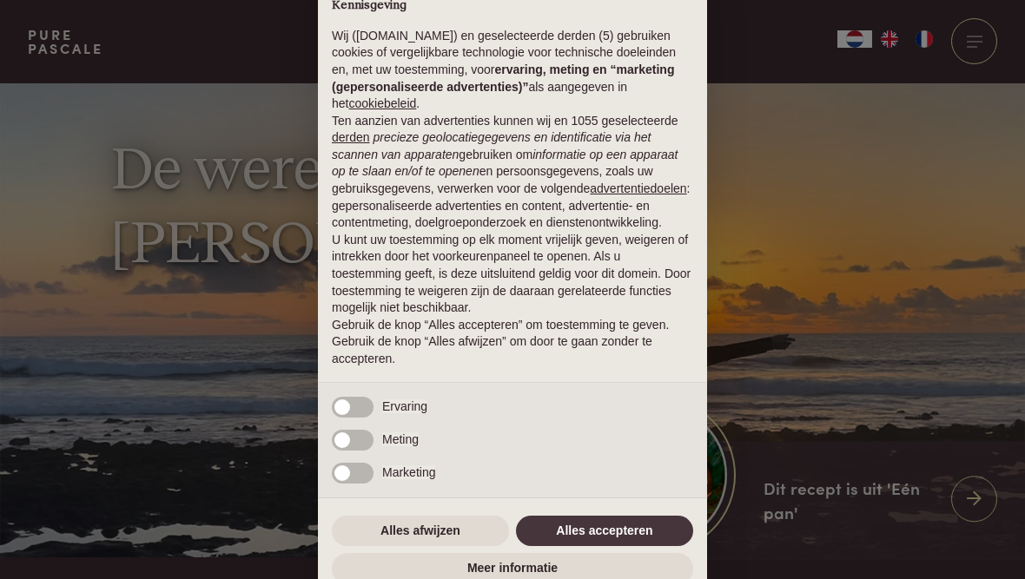 This screenshot has width=1025, height=579. Describe the element at coordinates (491, 146) in the screenshot. I see `em: precieze geolocatiegegevens en identificatie via het scannen van apparaten` at that location.